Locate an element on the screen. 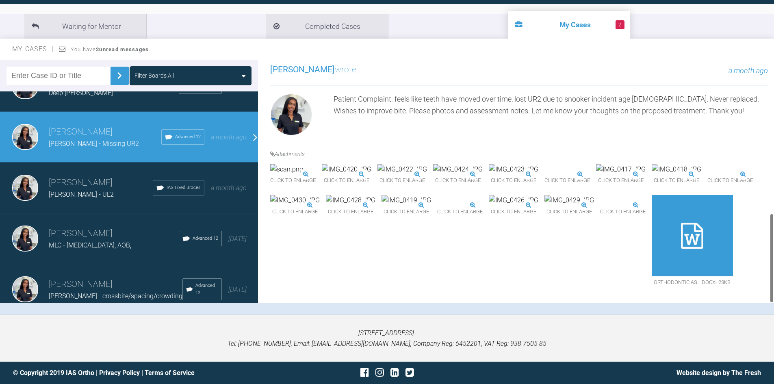 The image size is (774, 384). img: IMG_0418.JPG is located at coordinates (676, 169).